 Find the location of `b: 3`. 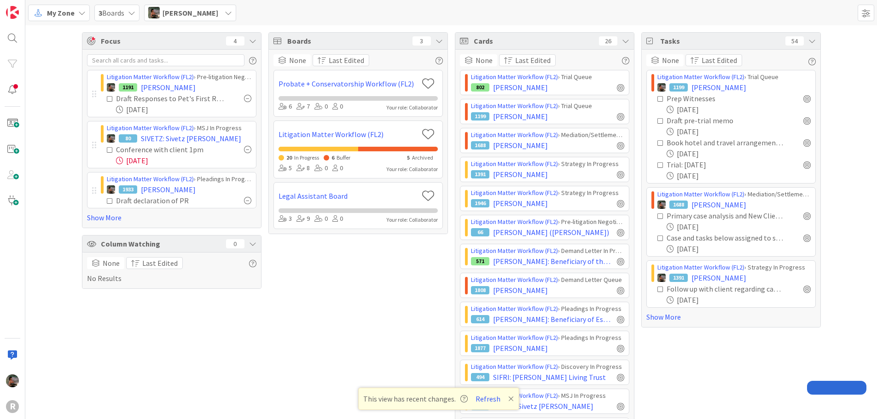

b: 3 is located at coordinates (100, 13).